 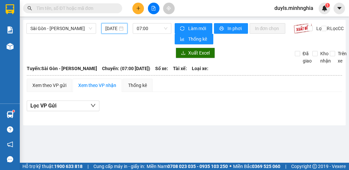 I want to click on span: sync, so click(x=182, y=29).